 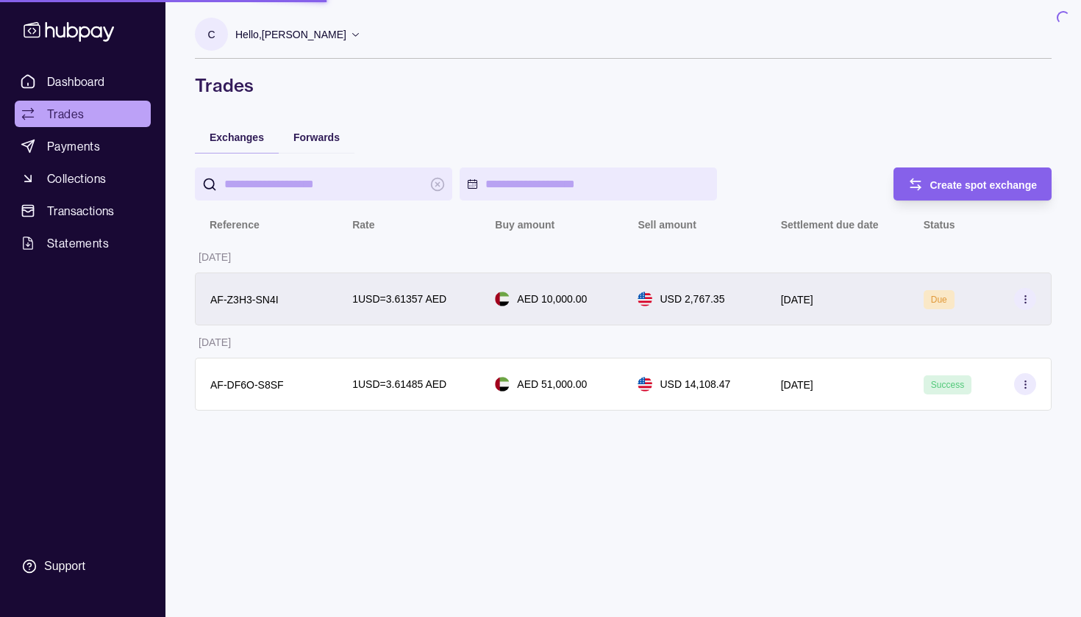 What do you see at coordinates (692, 299) in the screenshot?
I see `p: USD 2,767.35` at bounding box center [692, 299].